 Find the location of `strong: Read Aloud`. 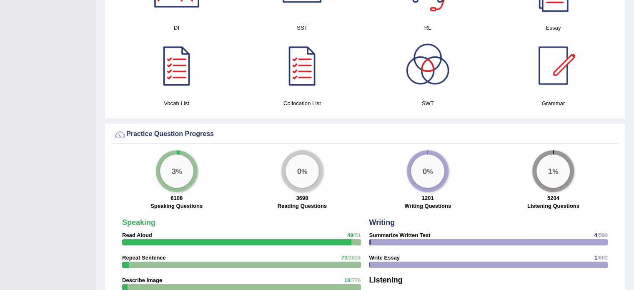

strong: Read Aloud is located at coordinates (137, 235).